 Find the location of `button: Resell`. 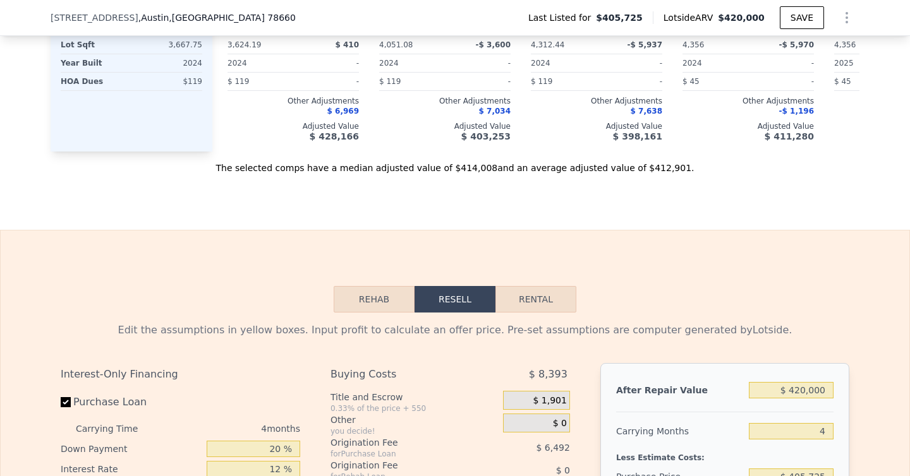

button: Resell is located at coordinates (455, 299).